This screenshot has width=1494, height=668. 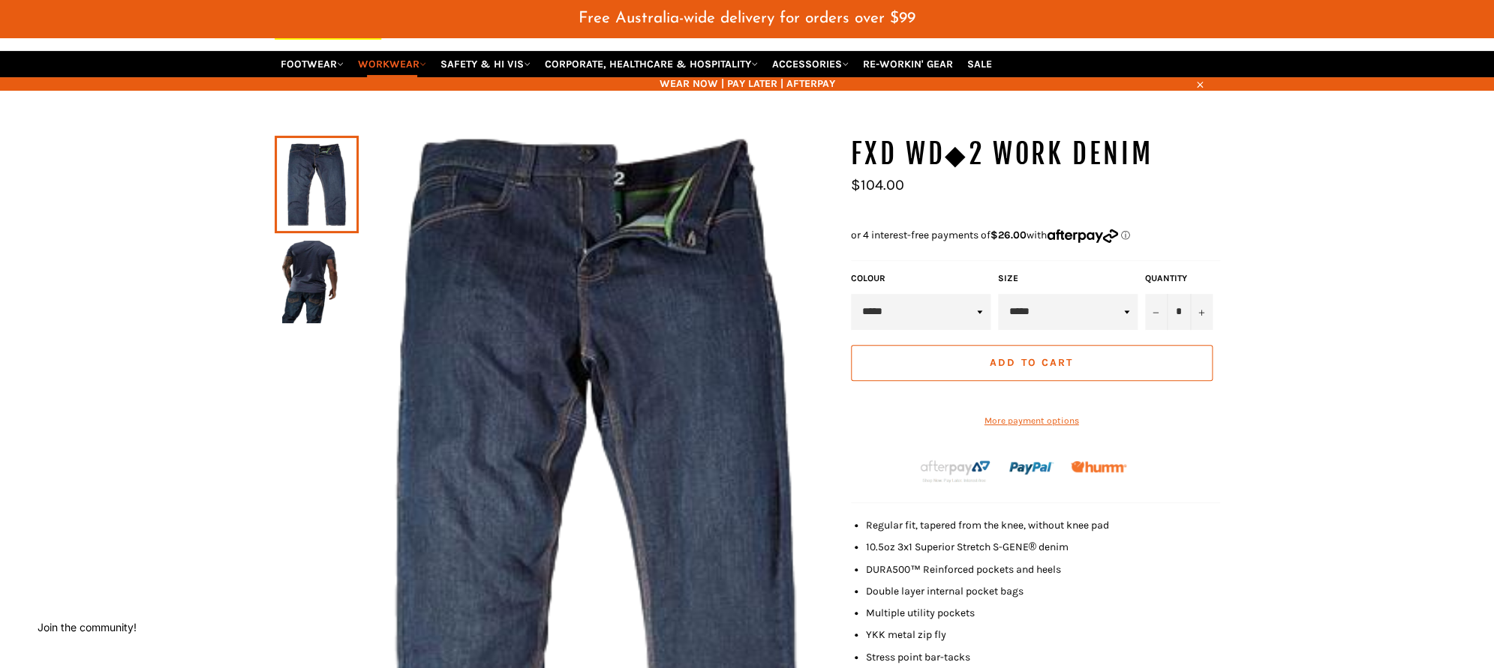 What do you see at coordinates (312, 64) in the screenshot?
I see `a: FOOTWEAR` at bounding box center [312, 64].